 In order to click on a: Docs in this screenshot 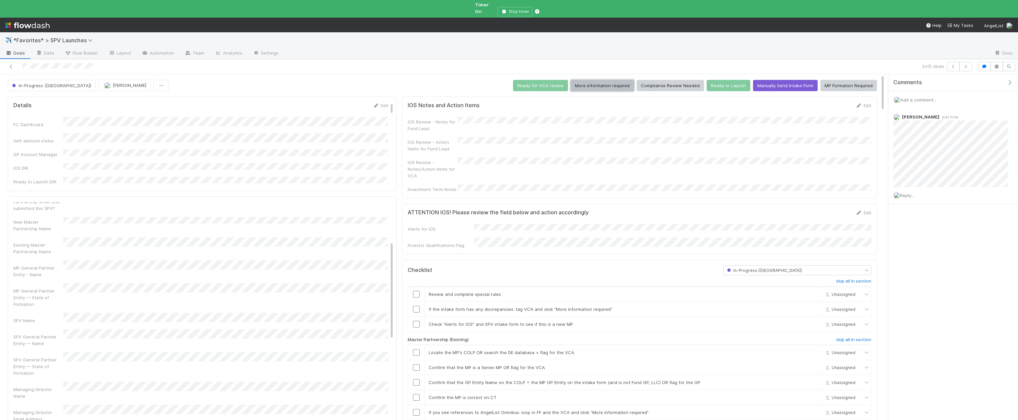, I will do `click(1003, 54)`.